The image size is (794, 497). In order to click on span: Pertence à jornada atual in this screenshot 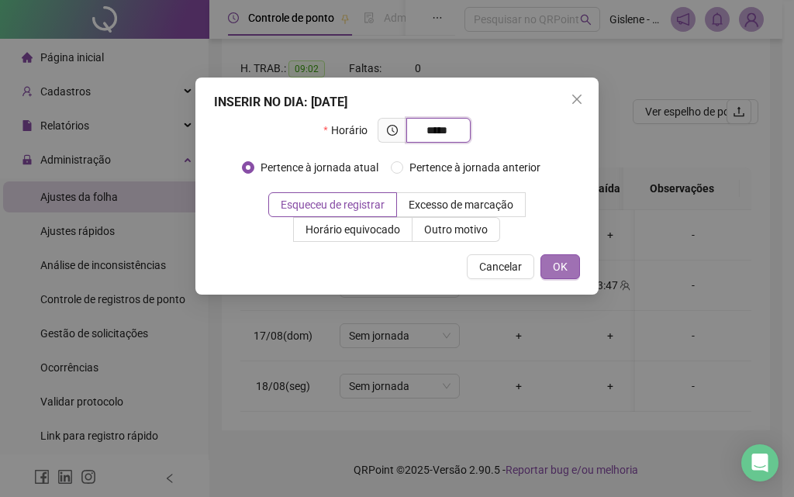, I will do `click(320, 168)`.